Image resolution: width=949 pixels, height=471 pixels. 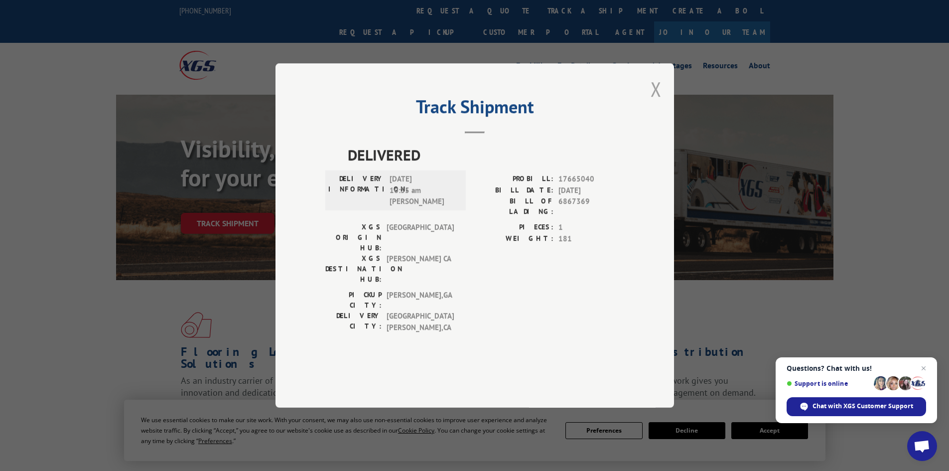 I want to click on label: BILL DATE:, so click(x=514, y=190).